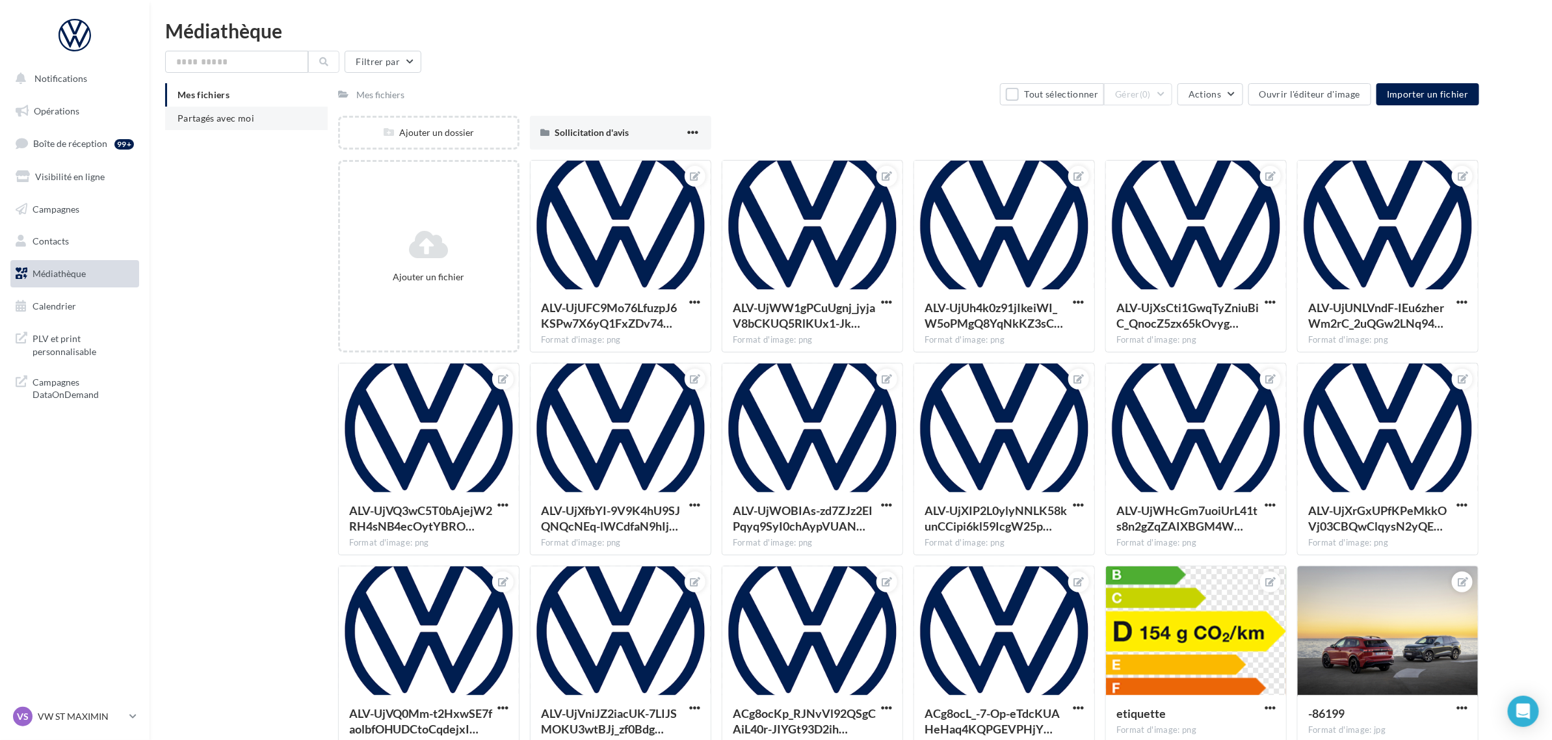 This screenshot has width=1552, height=740. Describe the element at coordinates (380, 95) in the screenshot. I see `div: Mes fichiers` at that location.